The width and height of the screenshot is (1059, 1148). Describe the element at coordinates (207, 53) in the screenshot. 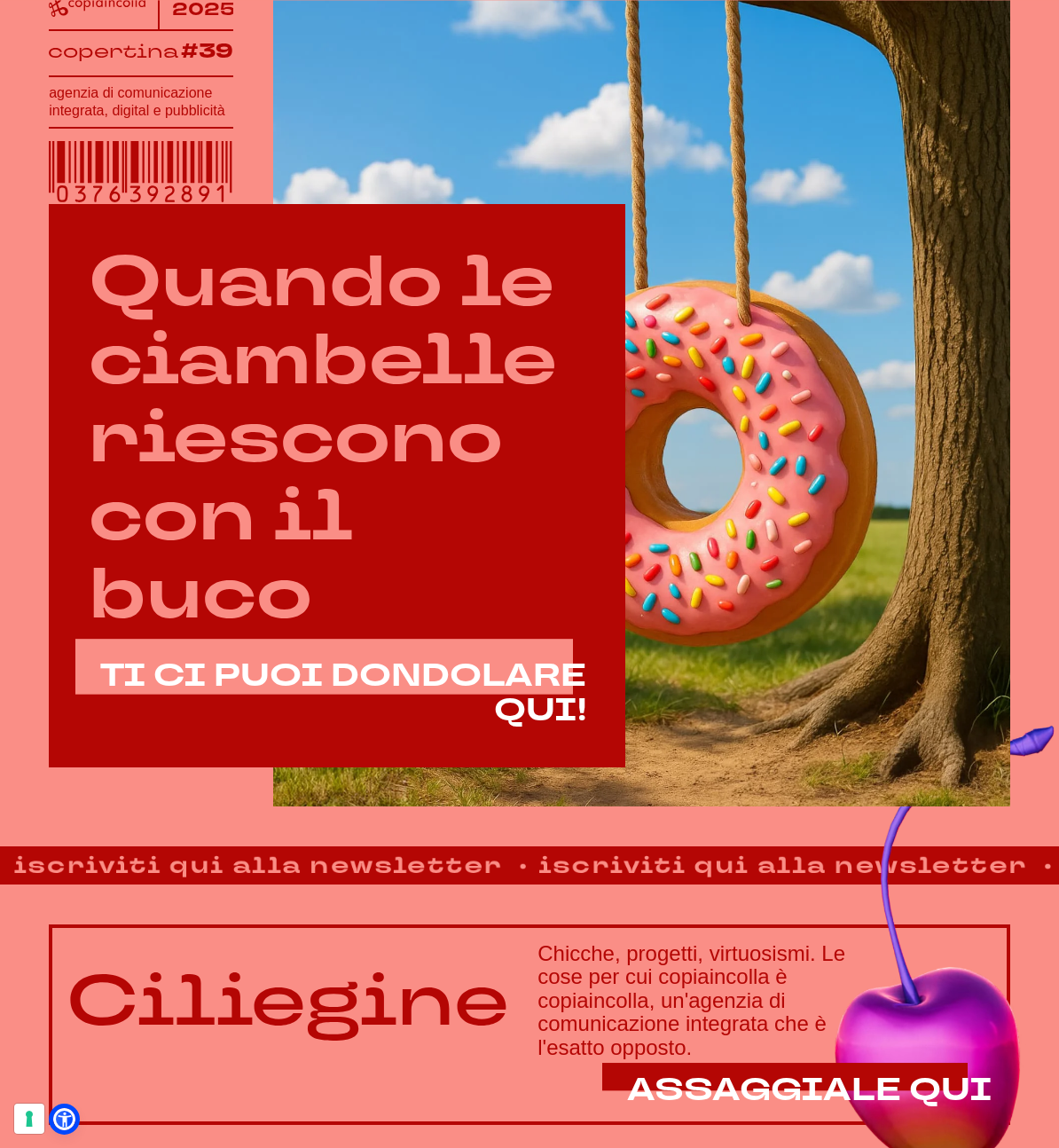

I see `tspan: #39` at that location.